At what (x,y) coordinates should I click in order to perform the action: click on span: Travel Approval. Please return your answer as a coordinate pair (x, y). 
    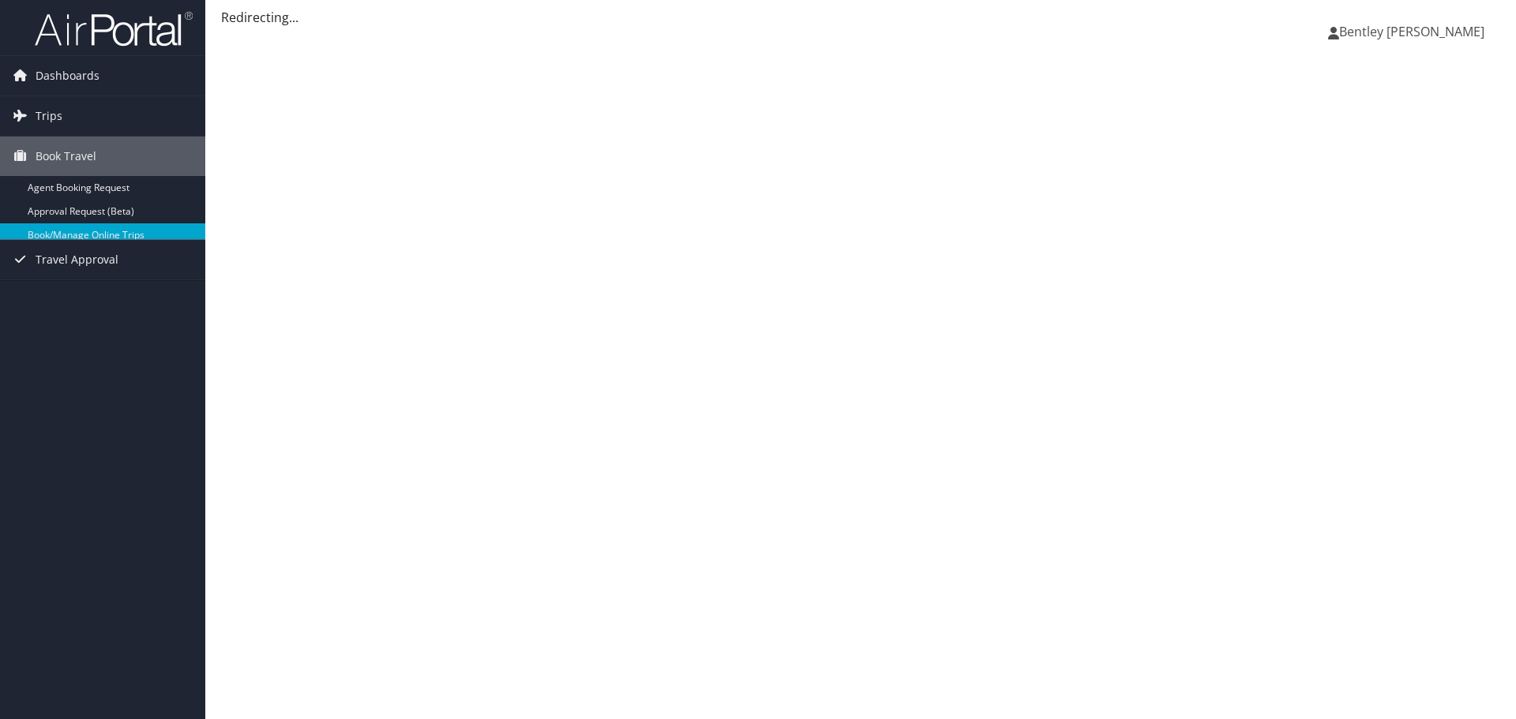
    Looking at the image, I should click on (77, 260).